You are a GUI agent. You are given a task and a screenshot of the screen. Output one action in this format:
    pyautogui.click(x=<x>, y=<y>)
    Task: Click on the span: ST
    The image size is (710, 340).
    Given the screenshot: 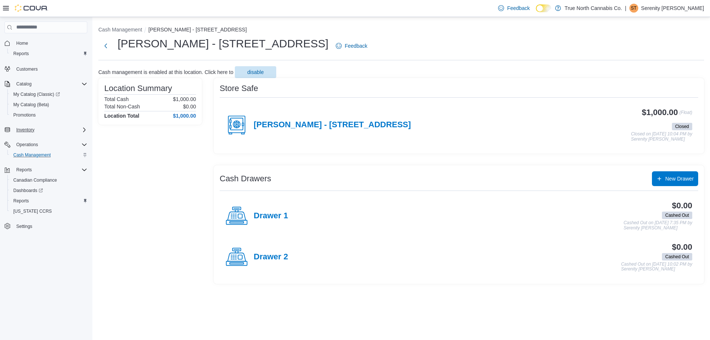 What is the action you would take?
    pyautogui.click(x=634, y=8)
    